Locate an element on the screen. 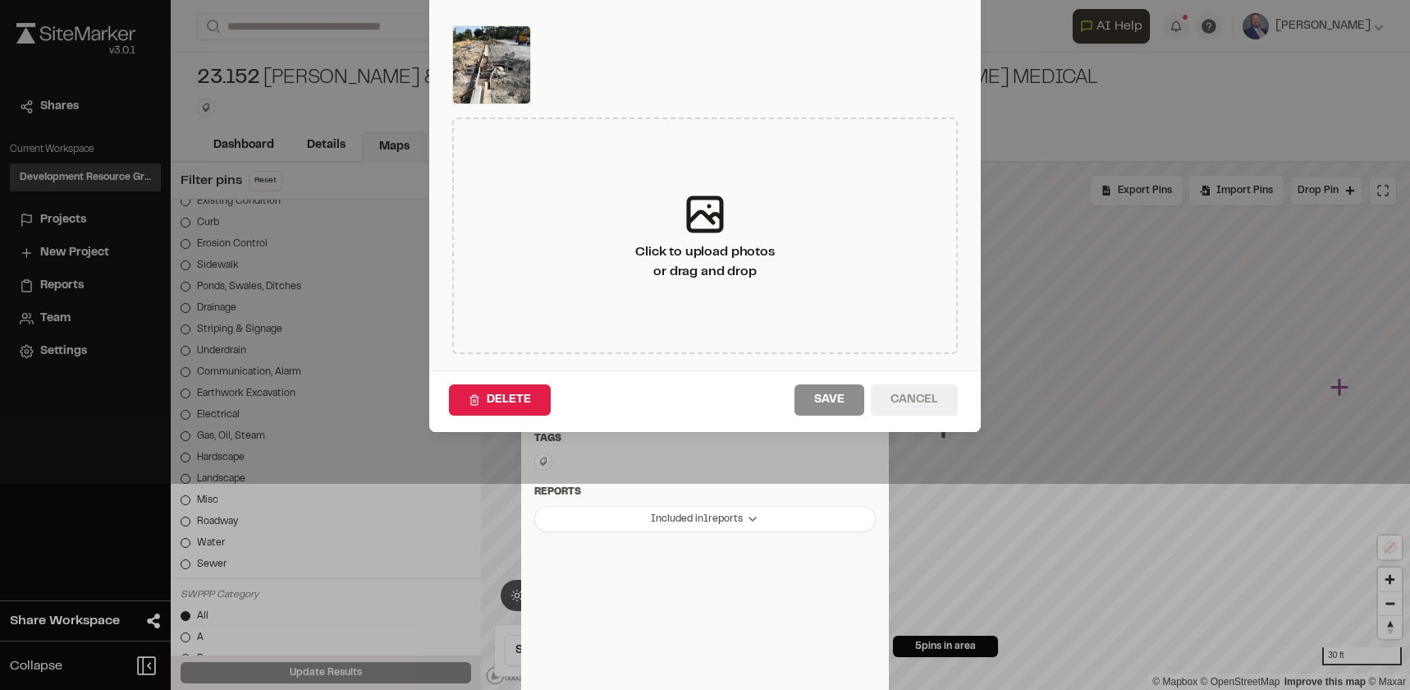  button: Save is located at coordinates (829, 400).